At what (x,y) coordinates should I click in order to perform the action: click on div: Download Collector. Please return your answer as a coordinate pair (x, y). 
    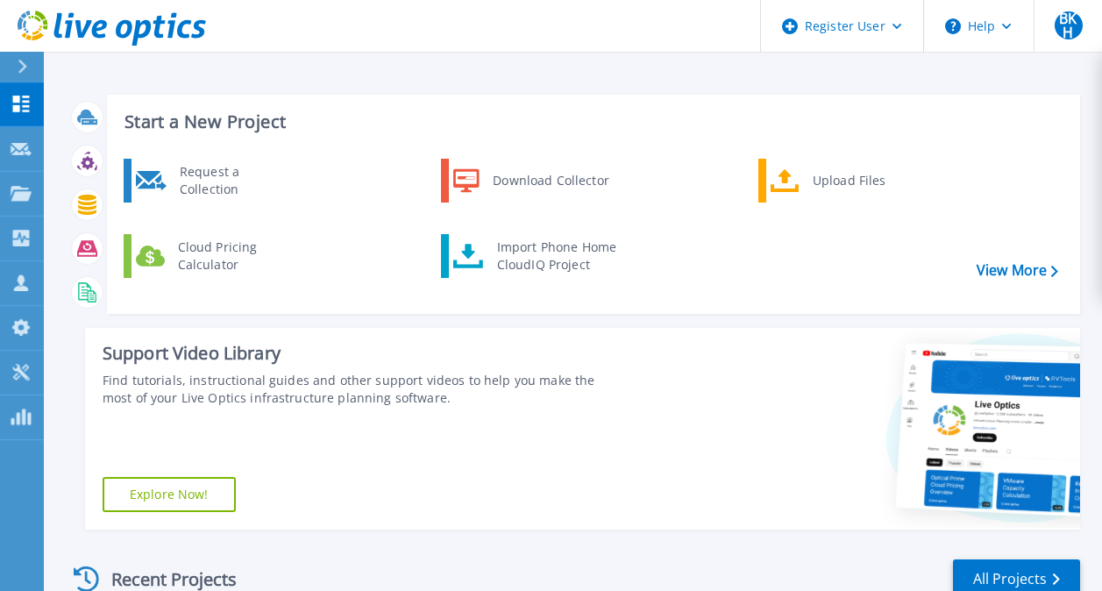
    Looking at the image, I should click on (550, 181).